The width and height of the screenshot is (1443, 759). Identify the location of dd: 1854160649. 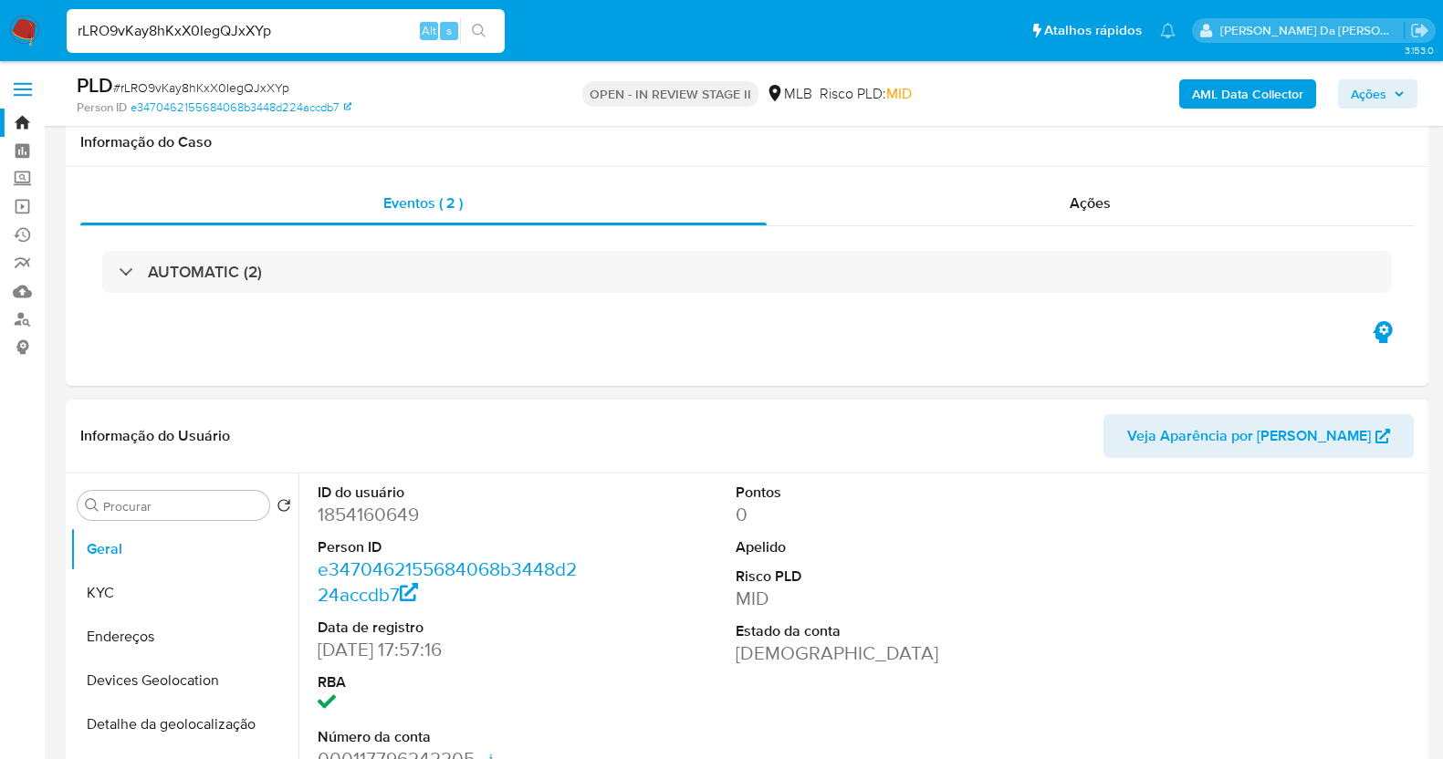
(448, 515).